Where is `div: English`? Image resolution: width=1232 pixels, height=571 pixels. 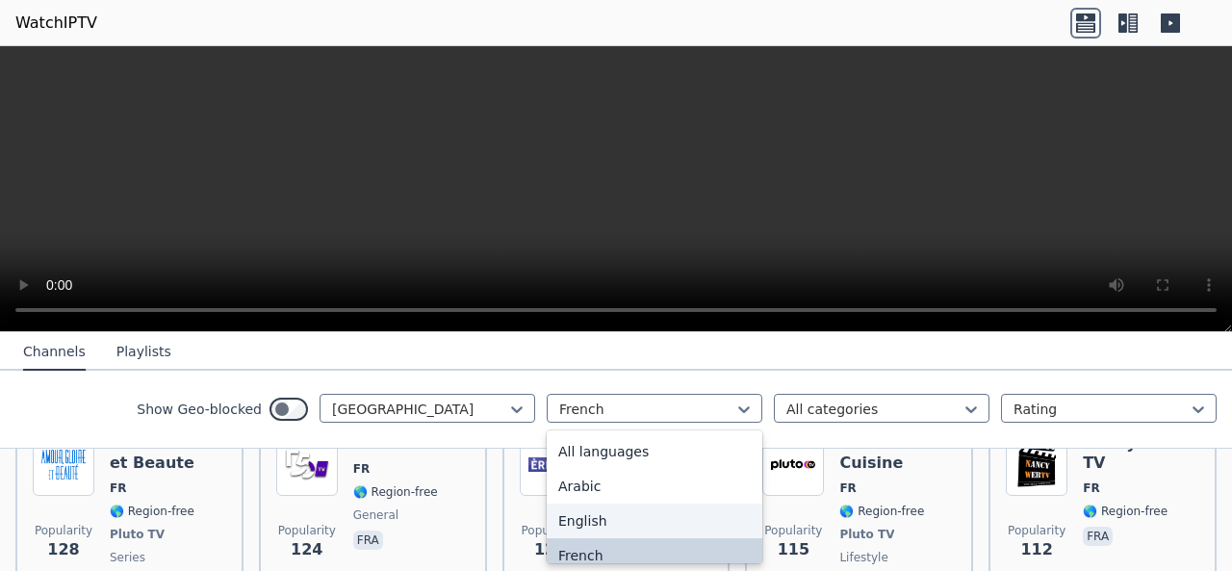 div: English is located at coordinates (654, 521).